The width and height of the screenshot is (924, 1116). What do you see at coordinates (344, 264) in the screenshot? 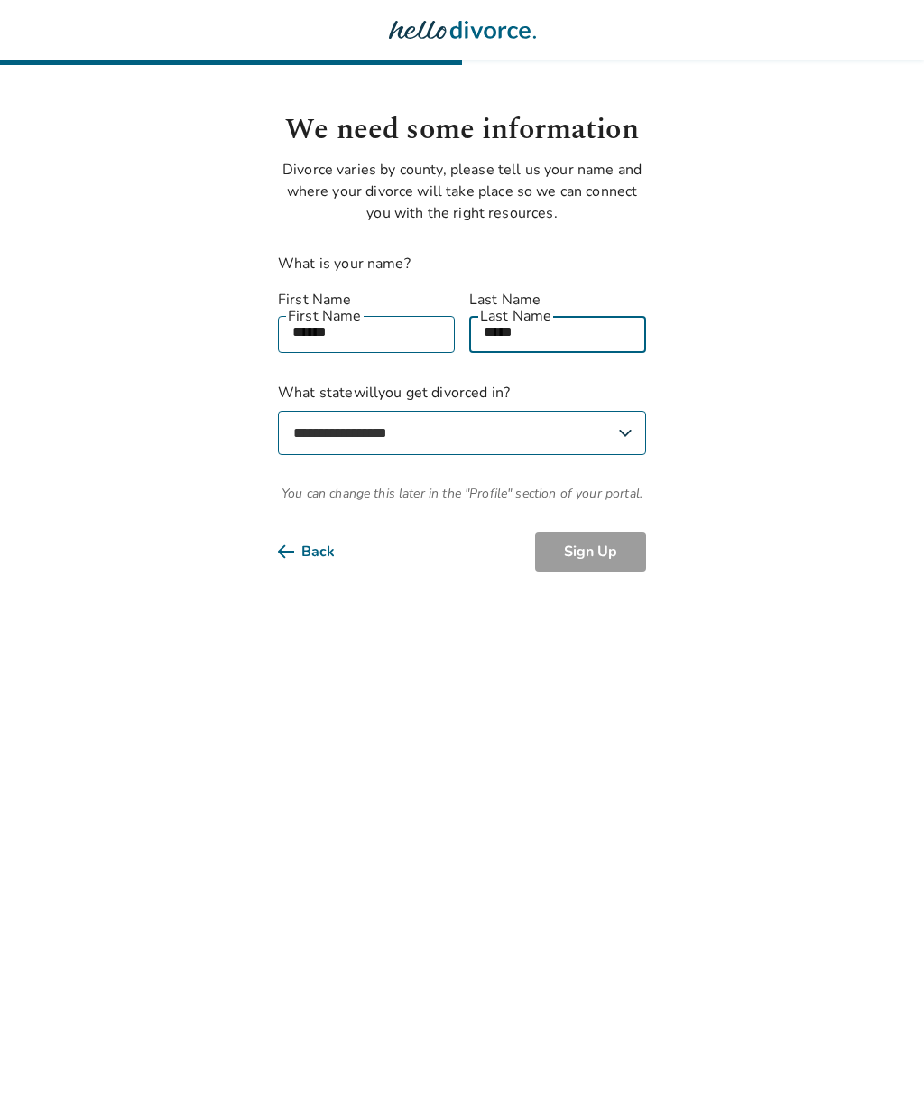
I see `label: What is your name?` at bounding box center [344, 264].